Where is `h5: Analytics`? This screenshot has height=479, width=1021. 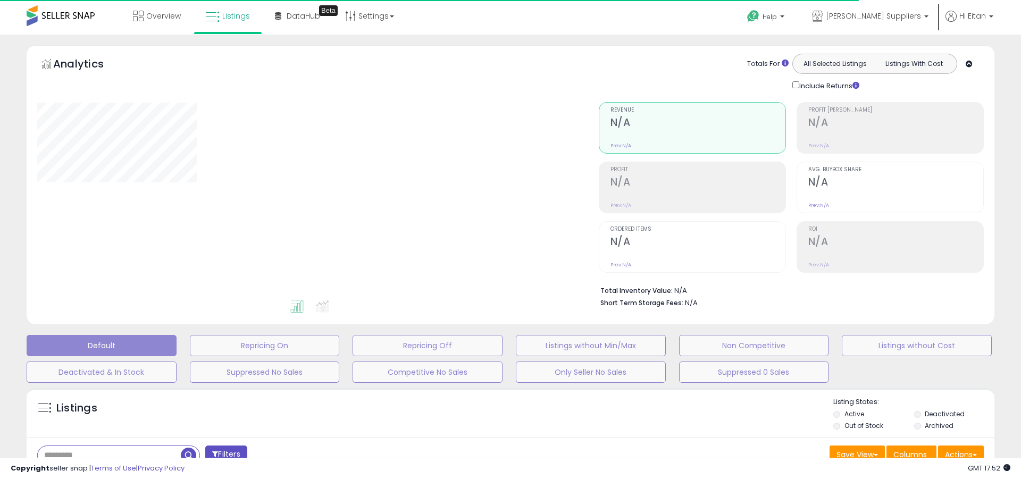 h5: Analytics is located at coordinates (89, 65).